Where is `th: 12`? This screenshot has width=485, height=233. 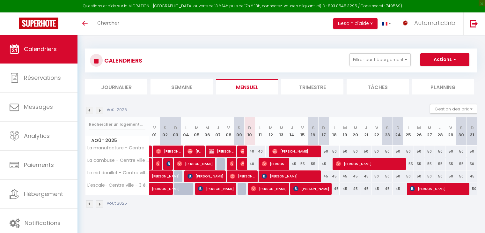
th: 12 is located at coordinates (270, 131).